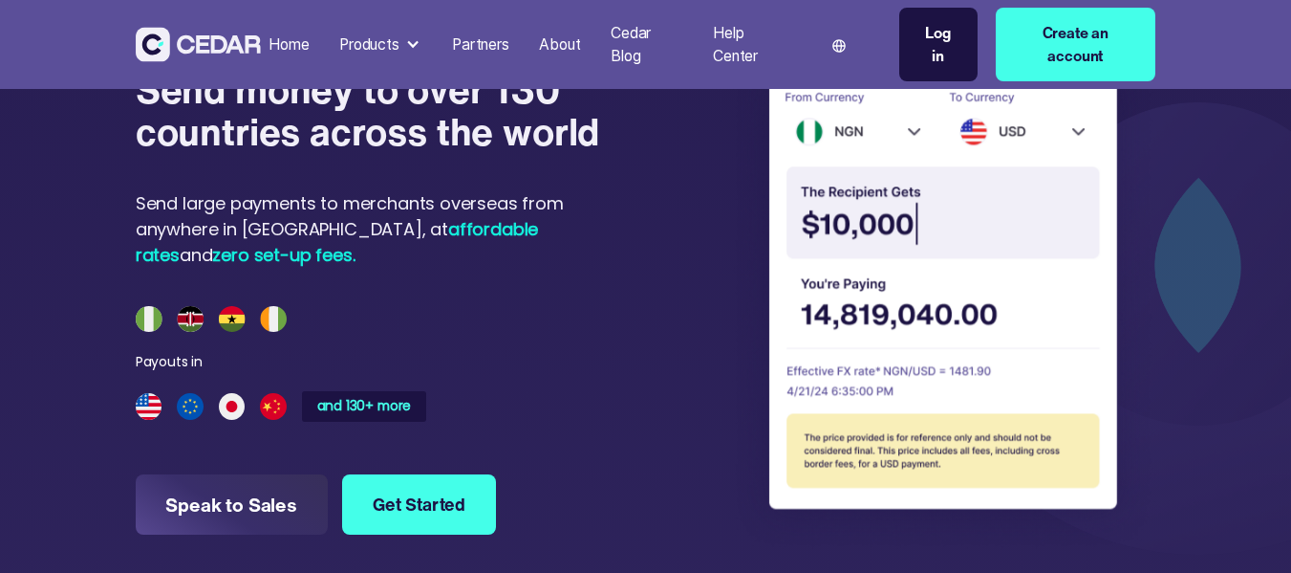 The image size is (1291, 573). I want to click on a: Get Started, so click(419, 504).